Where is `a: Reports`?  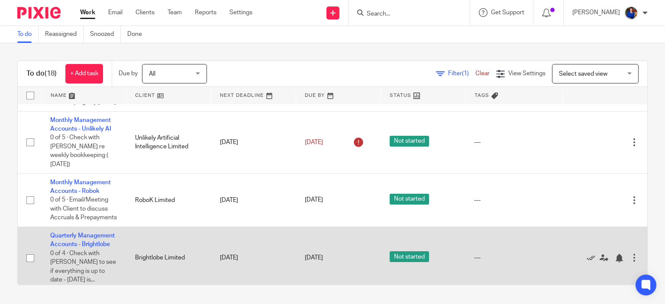 a: Reports is located at coordinates (206, 13).